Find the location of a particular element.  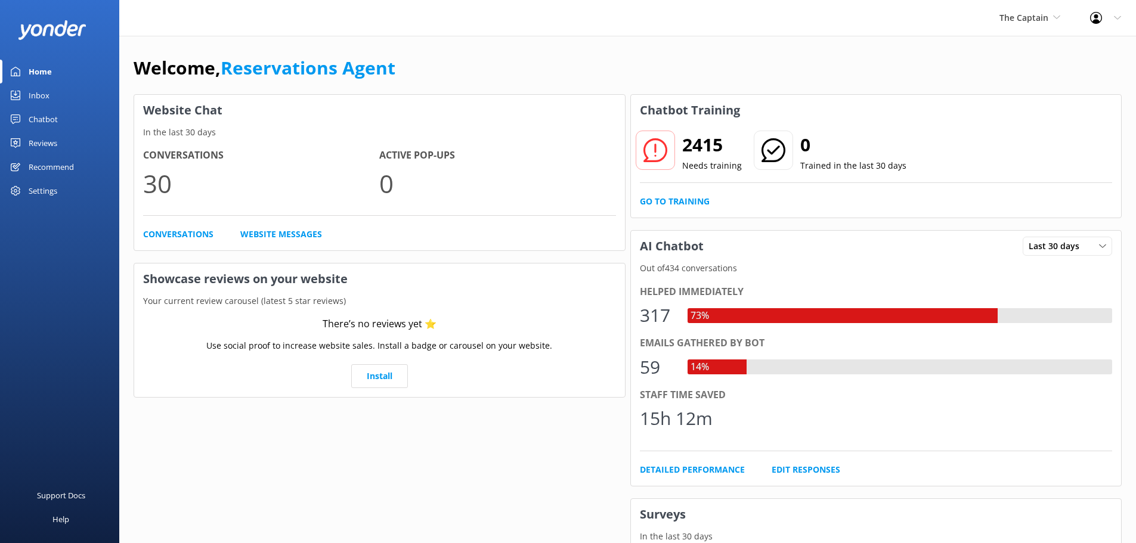

div: Home is located at coordinates (40, 72).